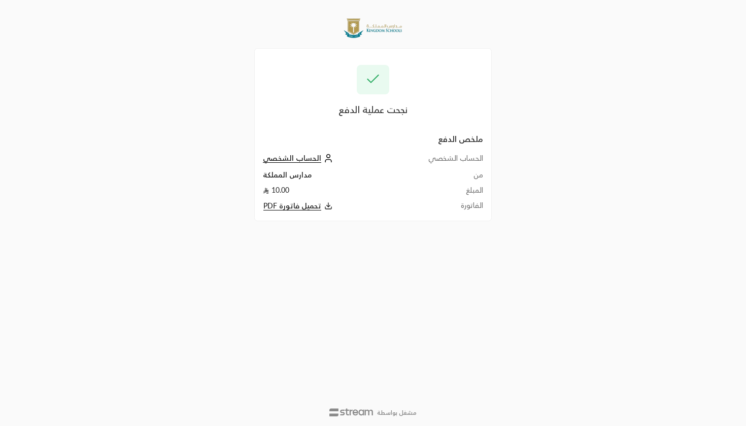  Describe the element at coordinates (373, 110) in the screenshot. I see `div: نجحت عملية الدفع` at that location.